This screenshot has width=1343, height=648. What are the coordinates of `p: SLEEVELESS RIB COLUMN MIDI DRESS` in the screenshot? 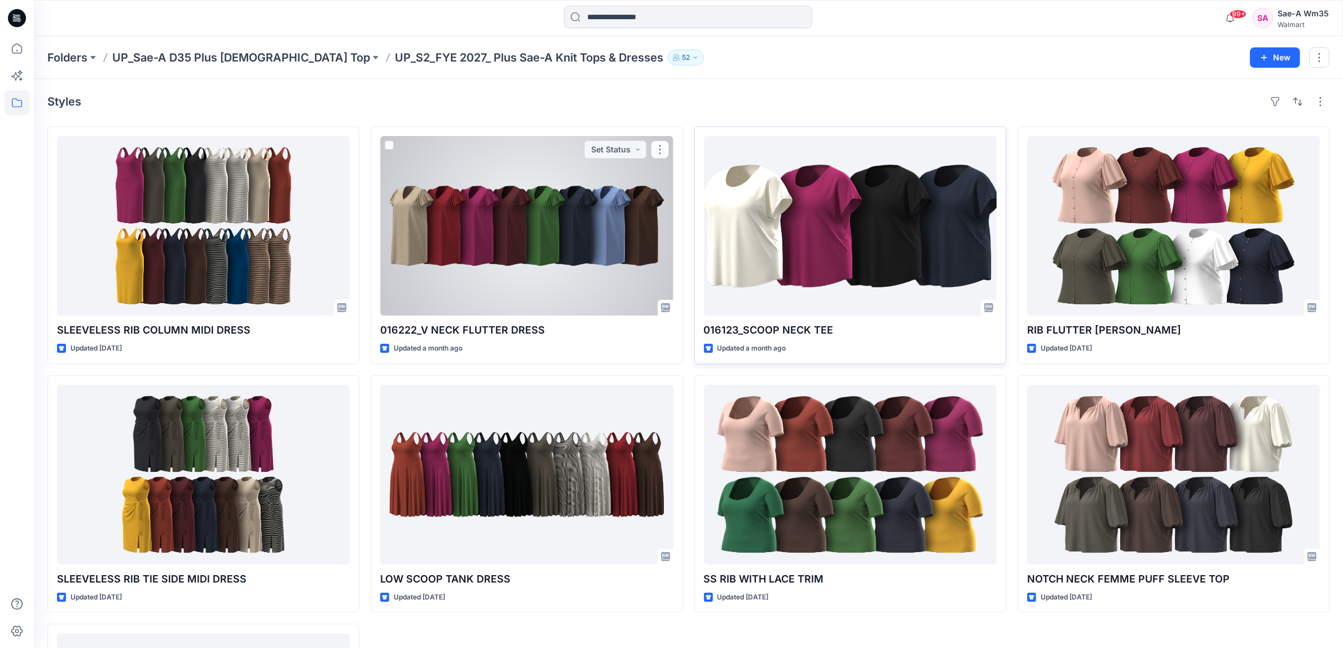 It's located at (203, 330).